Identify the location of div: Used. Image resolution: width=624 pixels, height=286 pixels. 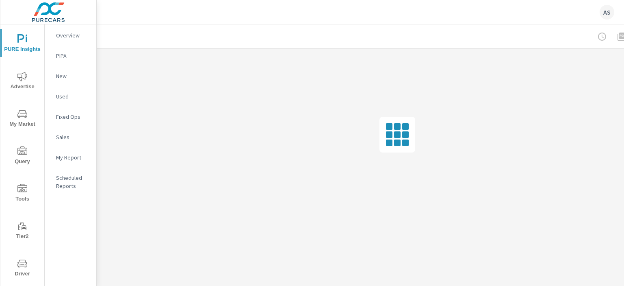
(70, 96).